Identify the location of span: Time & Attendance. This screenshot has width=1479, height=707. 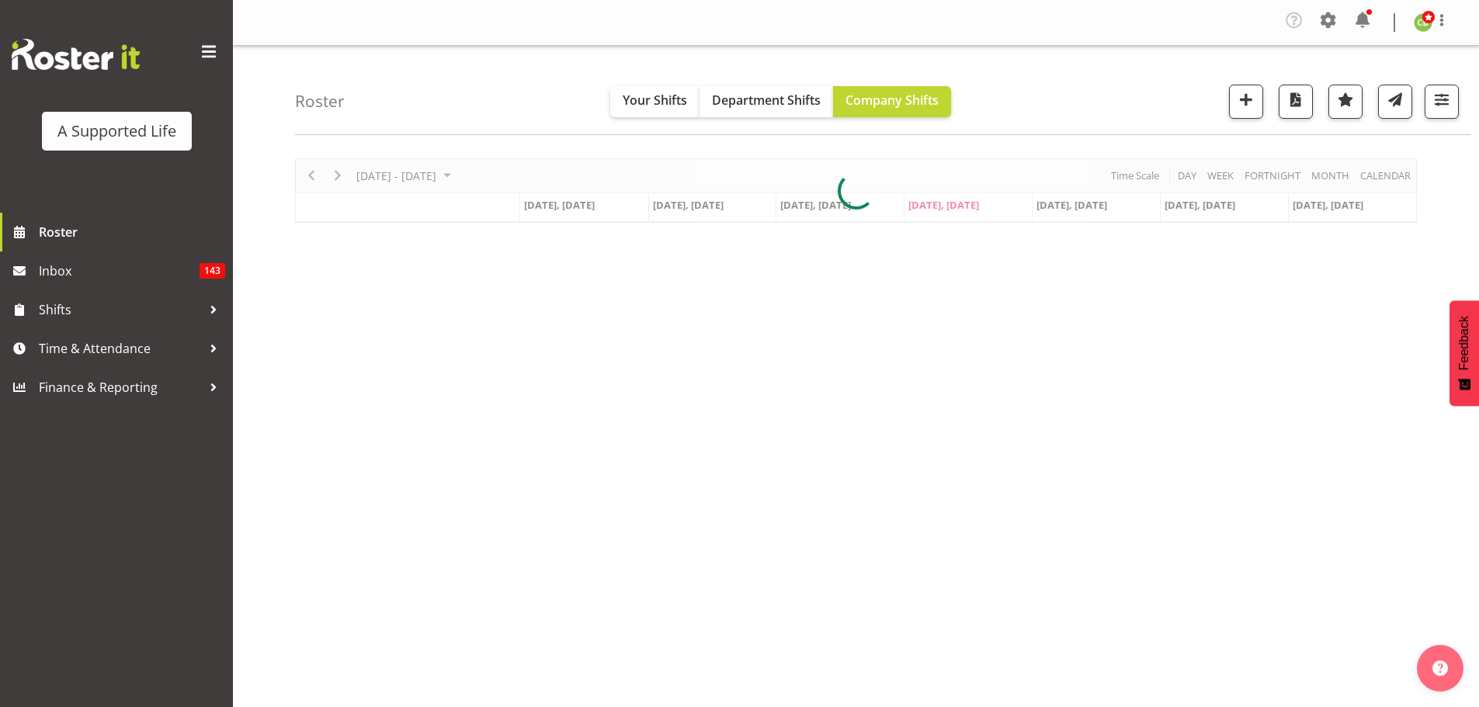
(120, 349).